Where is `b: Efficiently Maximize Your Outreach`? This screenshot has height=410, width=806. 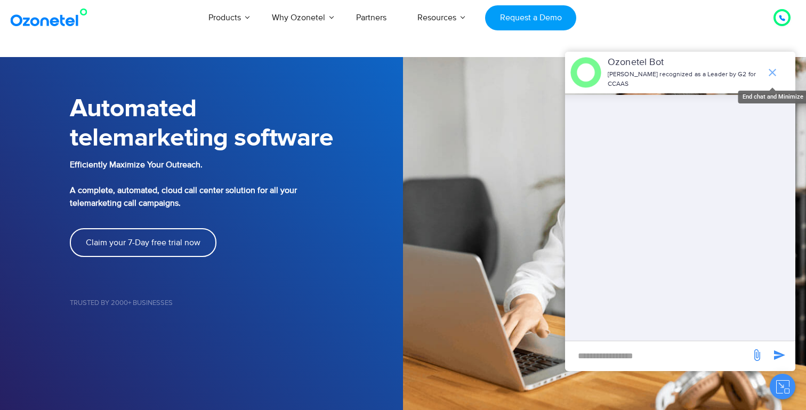
b: Efficiently Maximize Your Outreach is located at coordinates (183, 184).